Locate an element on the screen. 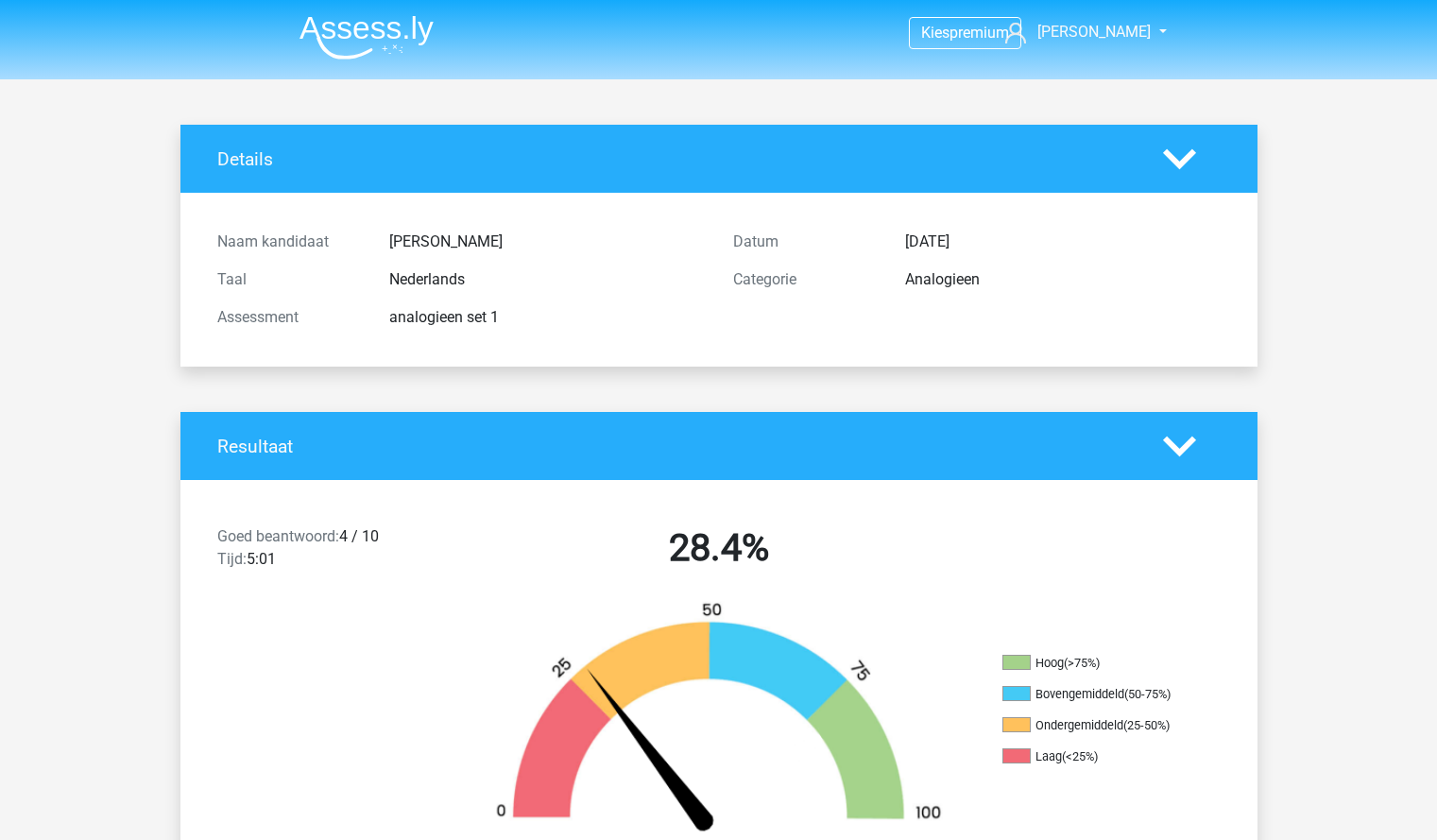 Image resolution: width=1437 pixels, height=840 pixels. span: Tijd: is located at coordinates (231, 558).